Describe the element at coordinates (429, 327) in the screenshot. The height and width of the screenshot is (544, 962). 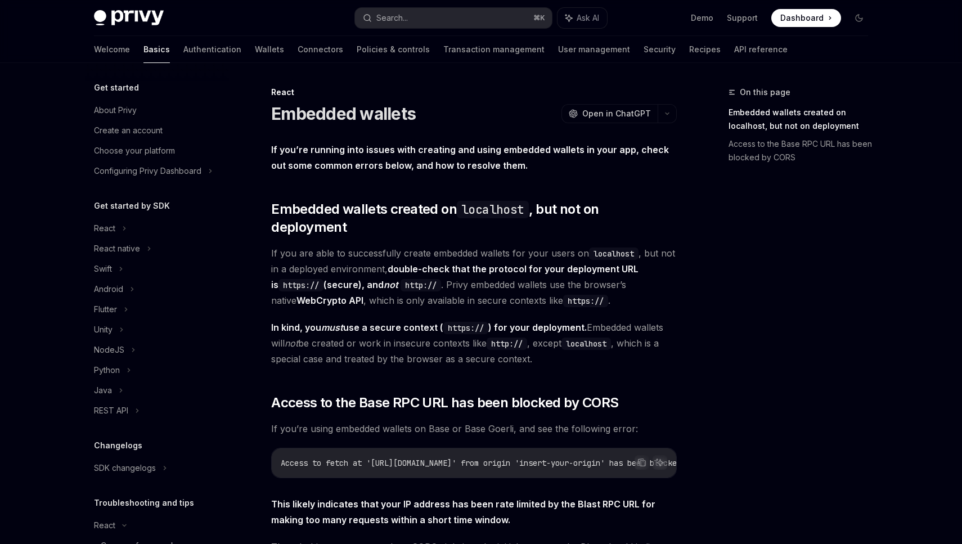
I see `strong: In kind, you use a secure context ( ) for your deployment.` at that location.